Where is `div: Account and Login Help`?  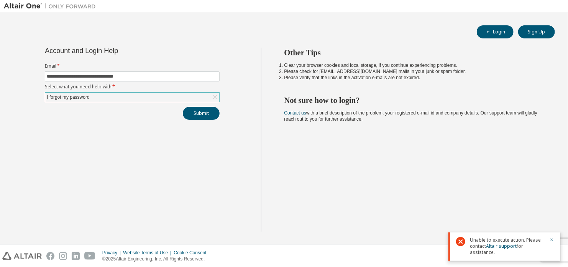
div: Account and Login Help is located at coordinates (115, 51).